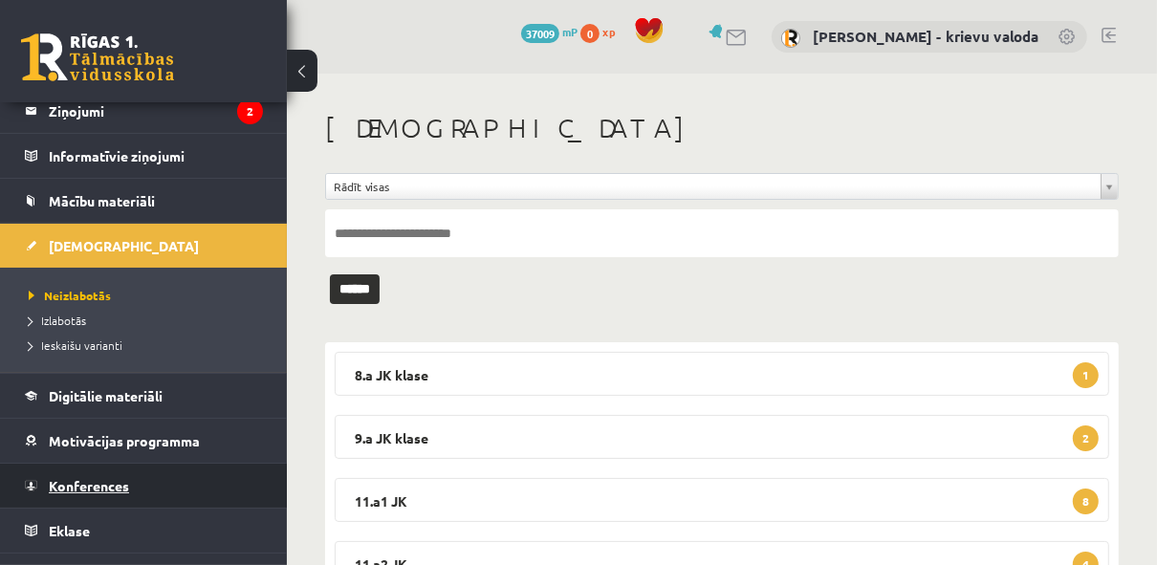  Describe the element at coordinates (156, 111) in the screenshot. I see `legend: Ziņojumi` at that location.